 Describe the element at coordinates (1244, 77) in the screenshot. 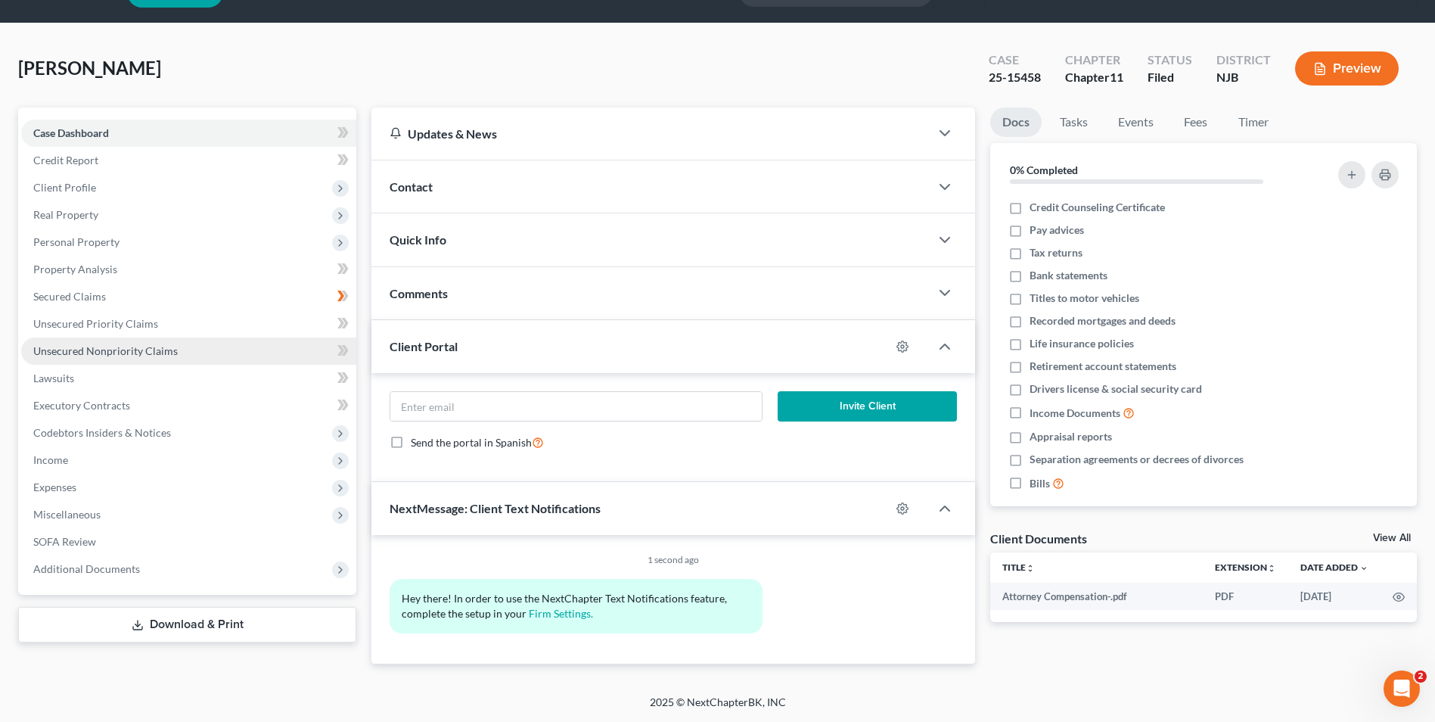

I see `div: NJB` at that location.